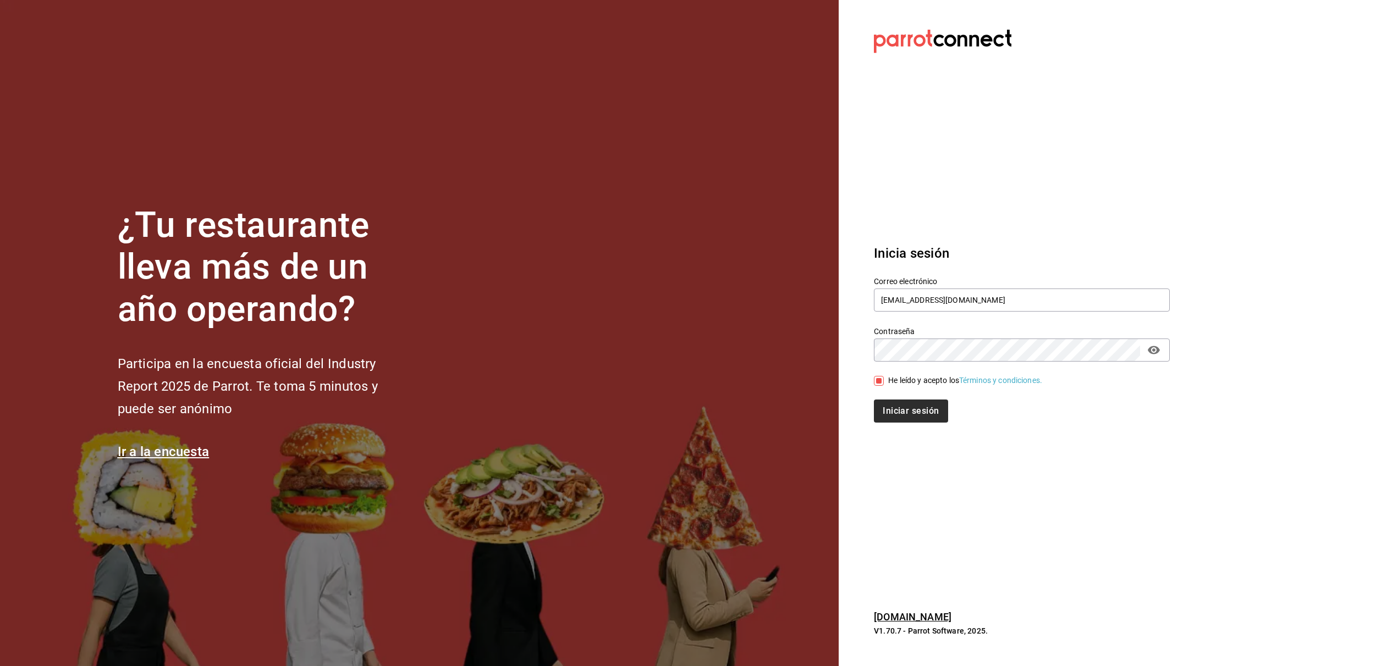 The image size is (1398, 666). What do you see at coordinates (266, 268) in the screenshot?
I see `h1: ¿Tu restaurante lleva más de un año operando?` at bounding box center [266, 268].